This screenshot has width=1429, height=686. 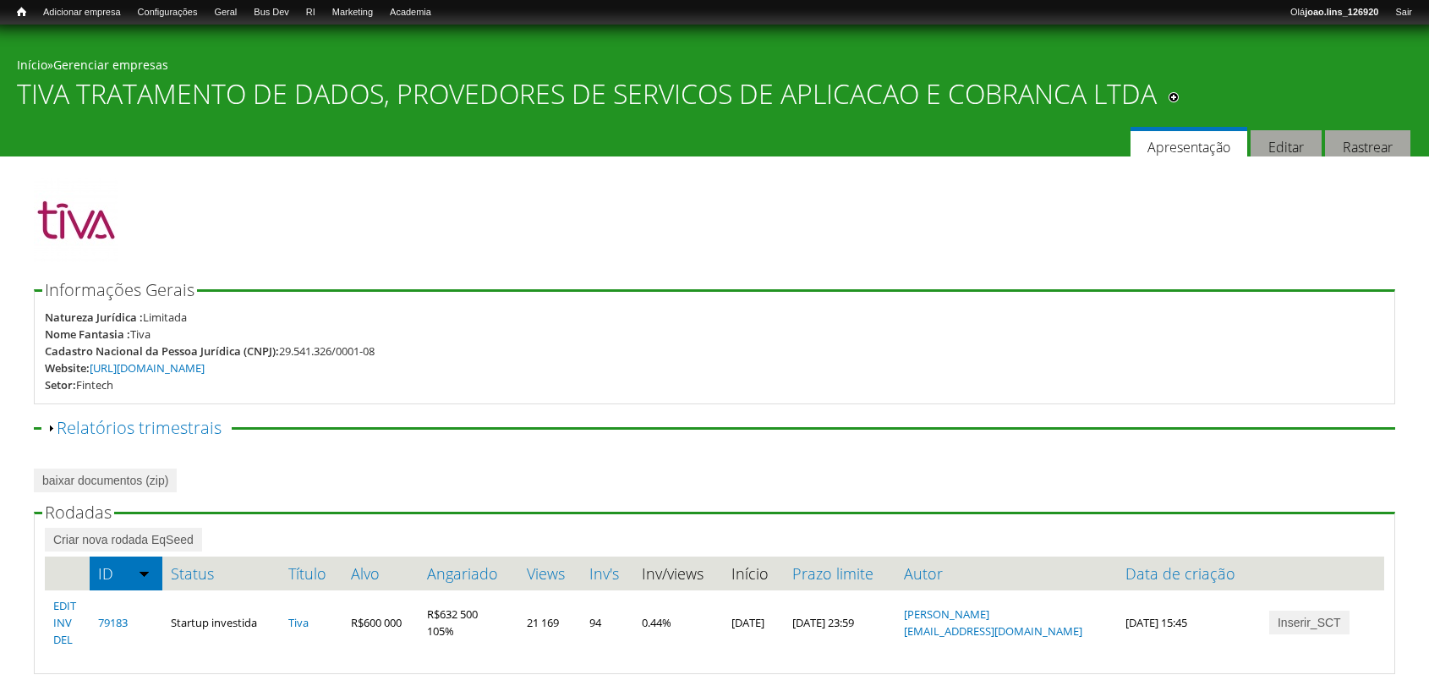 What do you see at coordinates (469, 573) in the screenshot?
I see `a: Angariado` at bounding box center [469, 573].